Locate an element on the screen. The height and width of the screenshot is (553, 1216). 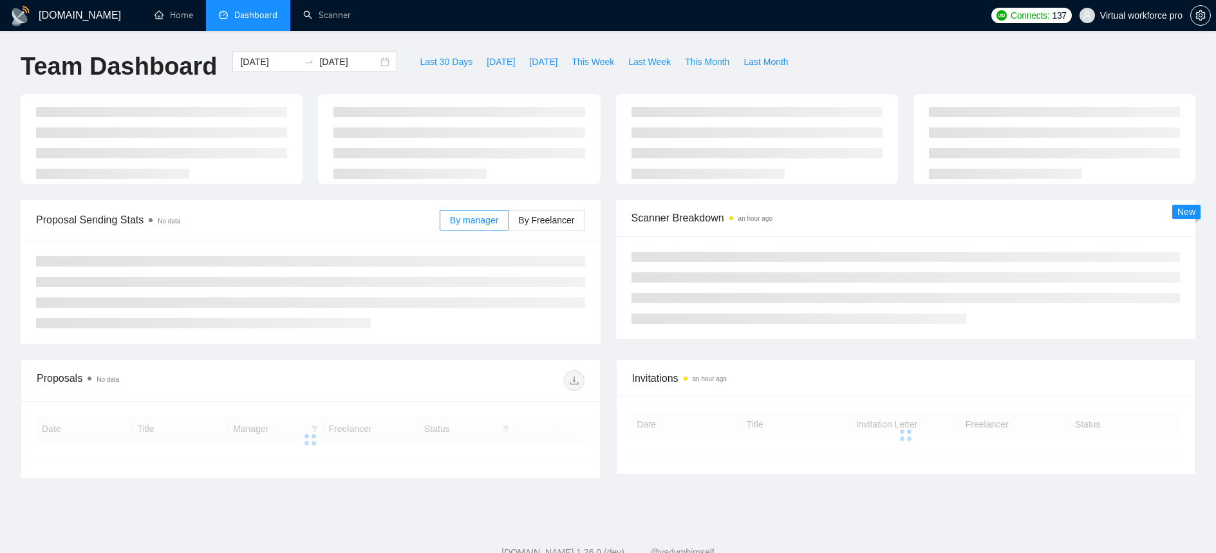
h1: Team Dashboard is located at coordinates (118, 66).